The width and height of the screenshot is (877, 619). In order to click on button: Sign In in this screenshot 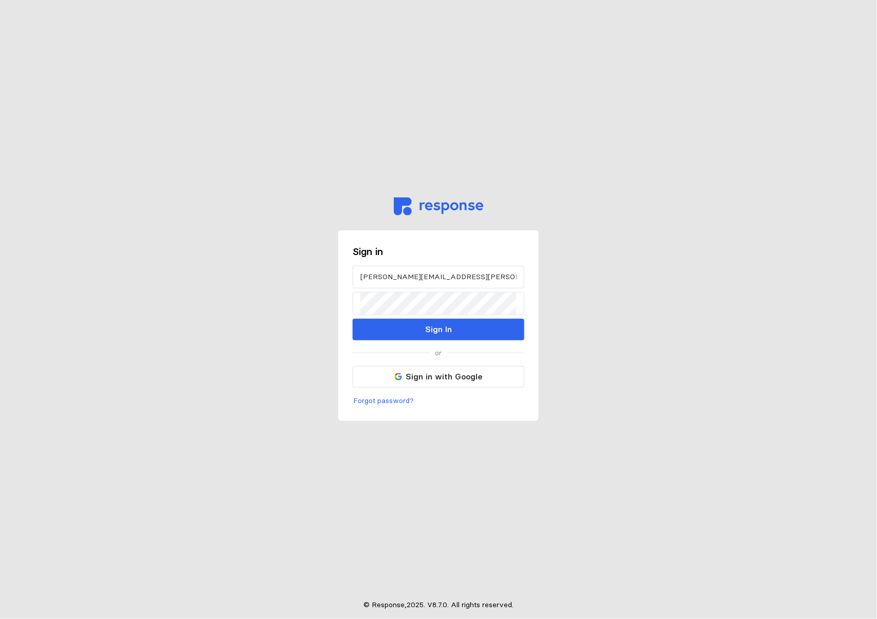, I will do `click(439, 330)`.